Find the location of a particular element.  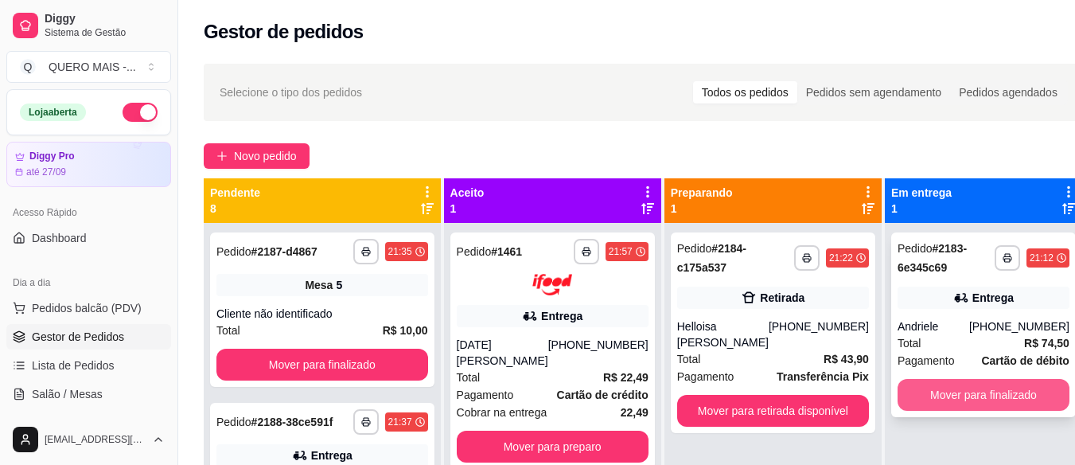

strong: 22,49 is located at coordinates (634, 412).